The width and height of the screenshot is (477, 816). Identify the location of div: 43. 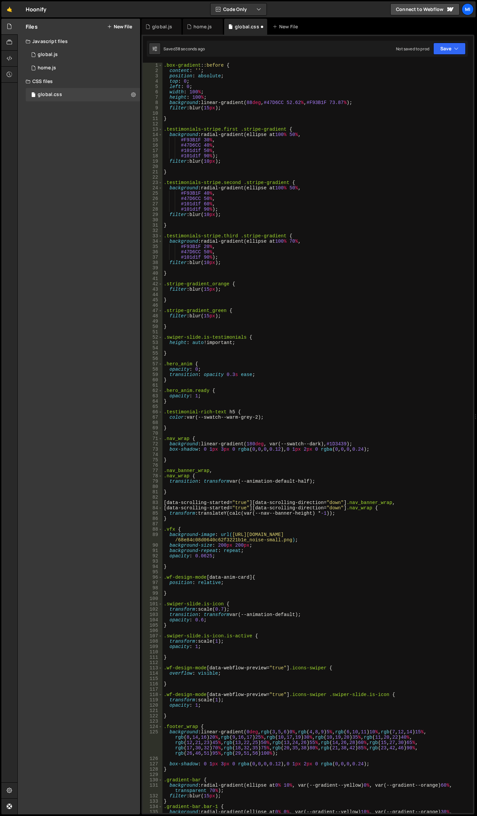
(152, 289).